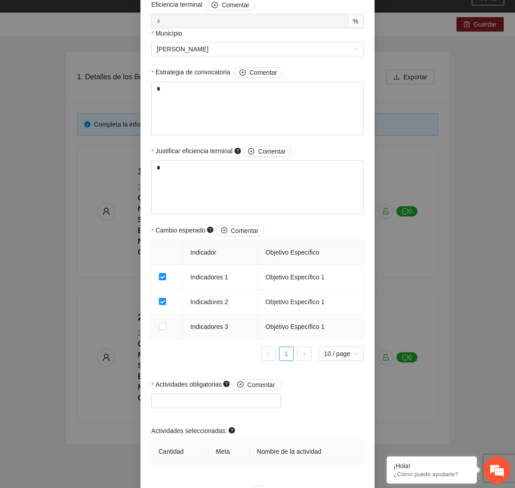 The width and height of the screenshot is (515, 488). Describe the element at coordinates (305, 354) in the screenshot. I see `button: right` at that location.